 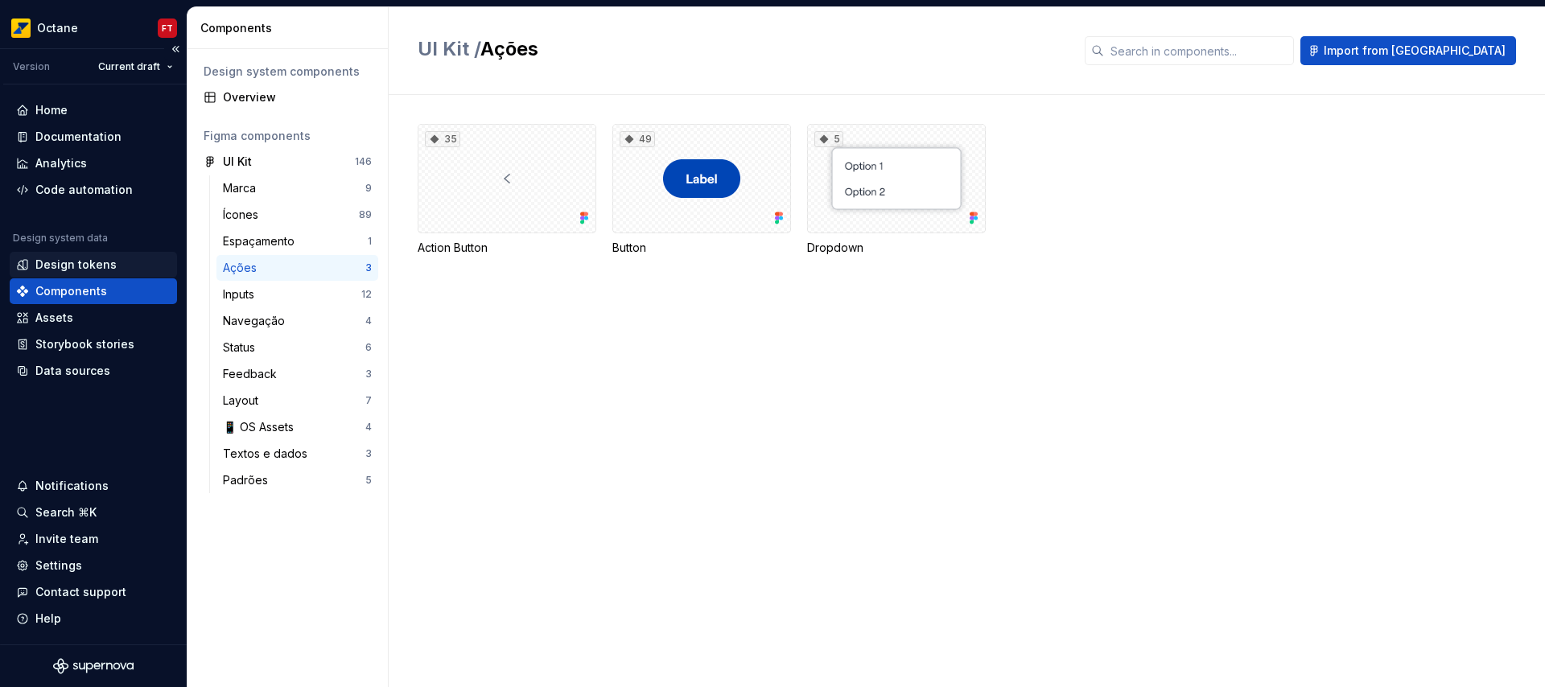 What do you see at coordinates (84, 344) in the screenshot?
I see `div: Storybook stories` at bounding box center [84, 344].